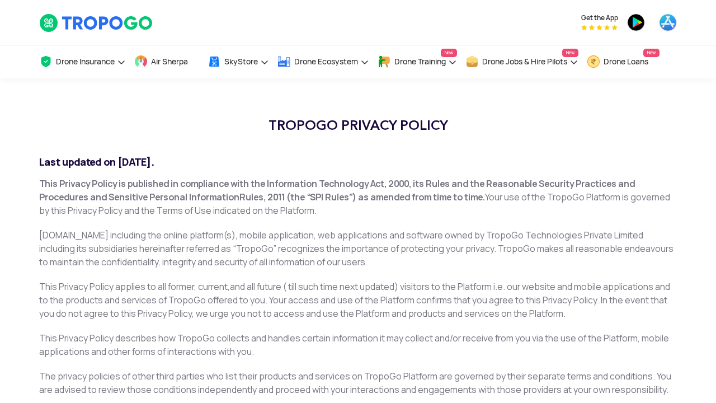 This screenshot has height=403, width=716. What do you see at coordinates (600, 18) in the screenshot?
I see `span: Get the App` at bounding box center [600, 18].